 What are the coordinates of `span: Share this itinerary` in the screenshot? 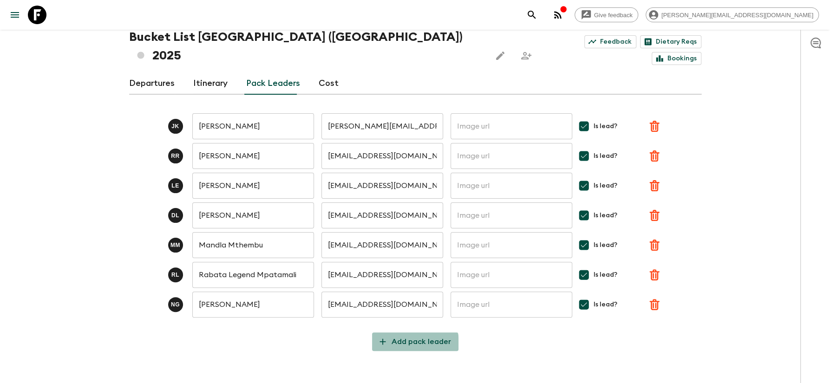 It's located at (526, 56).